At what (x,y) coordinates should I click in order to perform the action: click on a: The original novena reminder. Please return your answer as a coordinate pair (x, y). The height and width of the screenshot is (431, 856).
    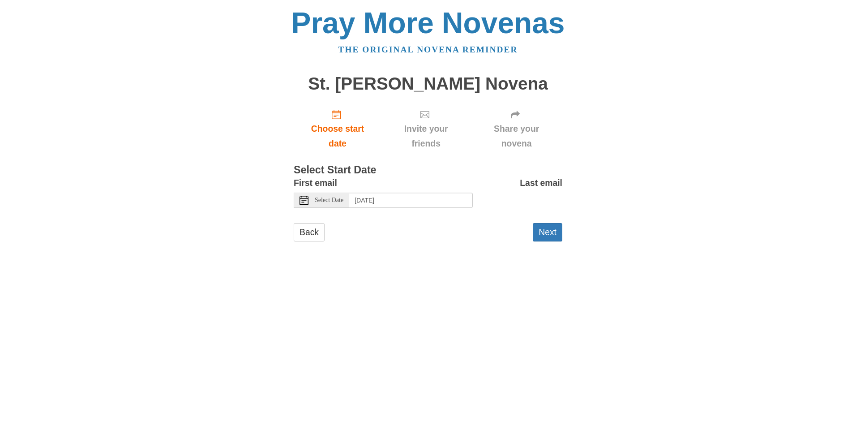
    Looking at the image, I should click on (428, 49).